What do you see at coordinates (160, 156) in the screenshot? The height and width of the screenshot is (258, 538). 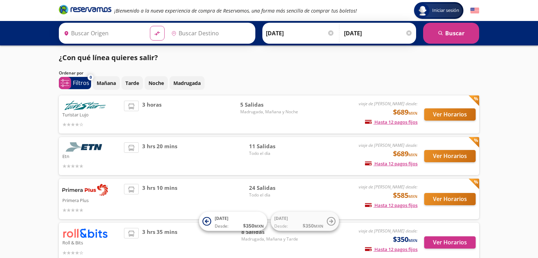 I see `span: 3 hrs 20 mins` at bounding box center [160, 156].